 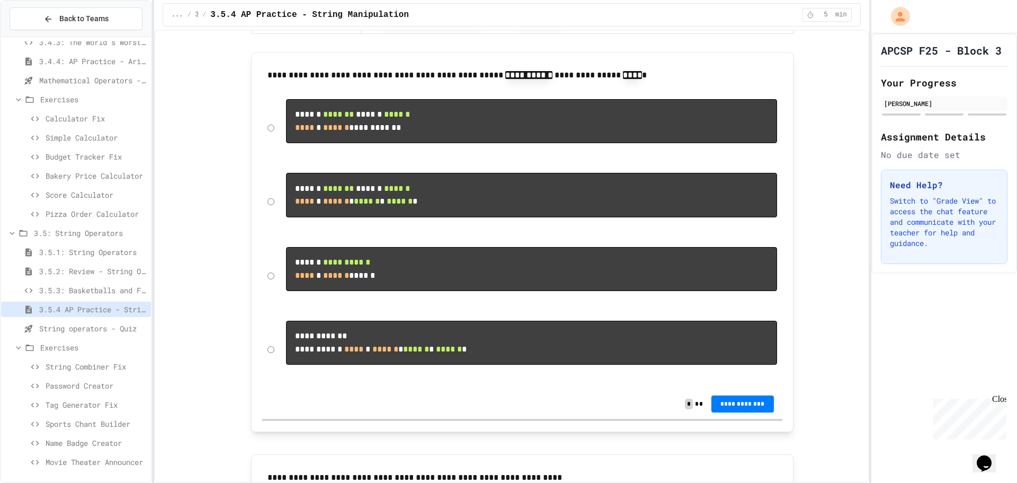 What do you see at coordinates (944, 83) in the screenshot?
I see `h2: Your Progress` at bounding box center [944, 83].